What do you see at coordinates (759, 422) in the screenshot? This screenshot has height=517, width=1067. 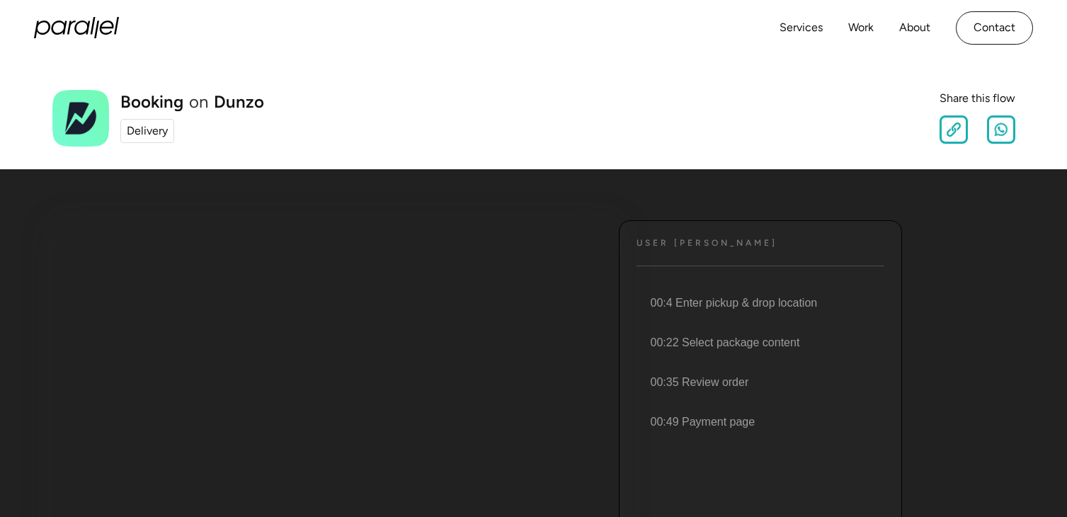 I see `li: 00:49 Payment page` at bounding box center [759, 422].